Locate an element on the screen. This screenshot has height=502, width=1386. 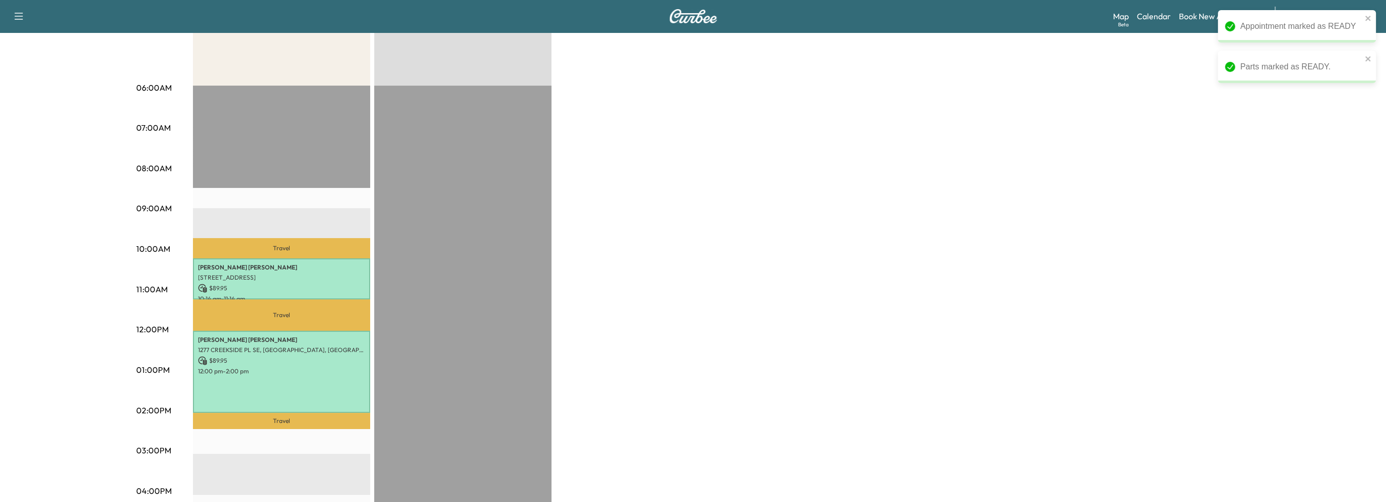
p: 04:00PM is located at coordinates (154, 491).